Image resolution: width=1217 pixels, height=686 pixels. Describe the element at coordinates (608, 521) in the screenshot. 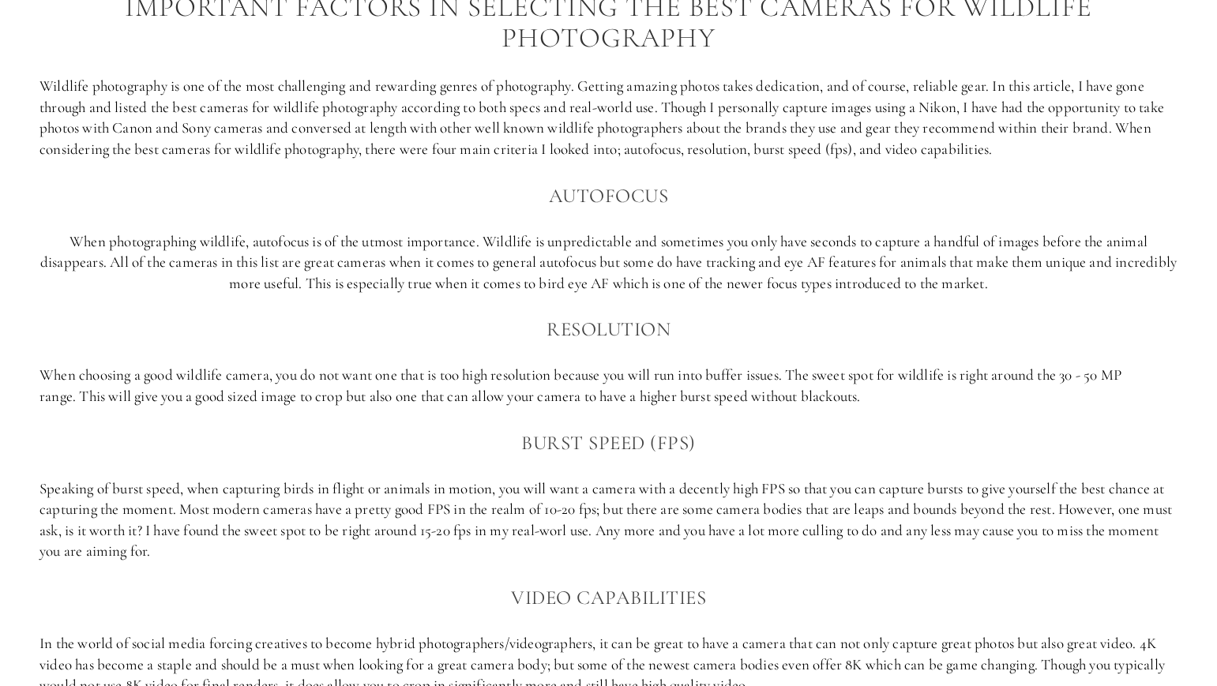

I see `p: Speaking of burst speed, when capturing birds in flight or animals in motion, you will want a cam...` at that location.